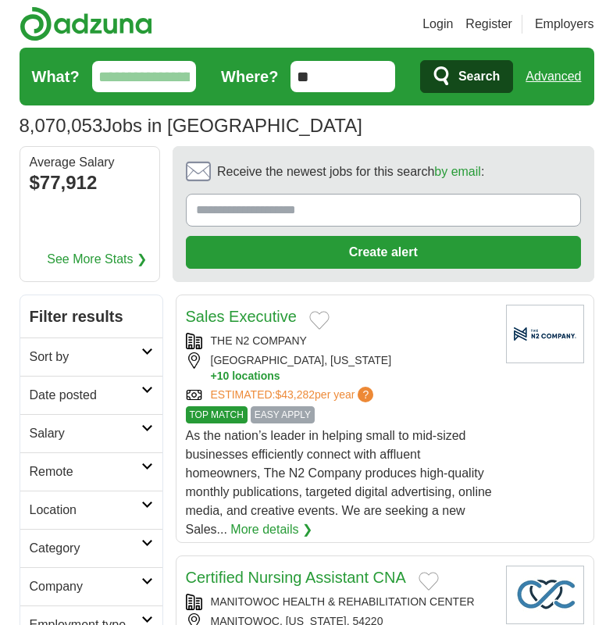  I want to click on div: MANITOWOC HEALTH & REHABILITATION CENTER, so click(340, 601).